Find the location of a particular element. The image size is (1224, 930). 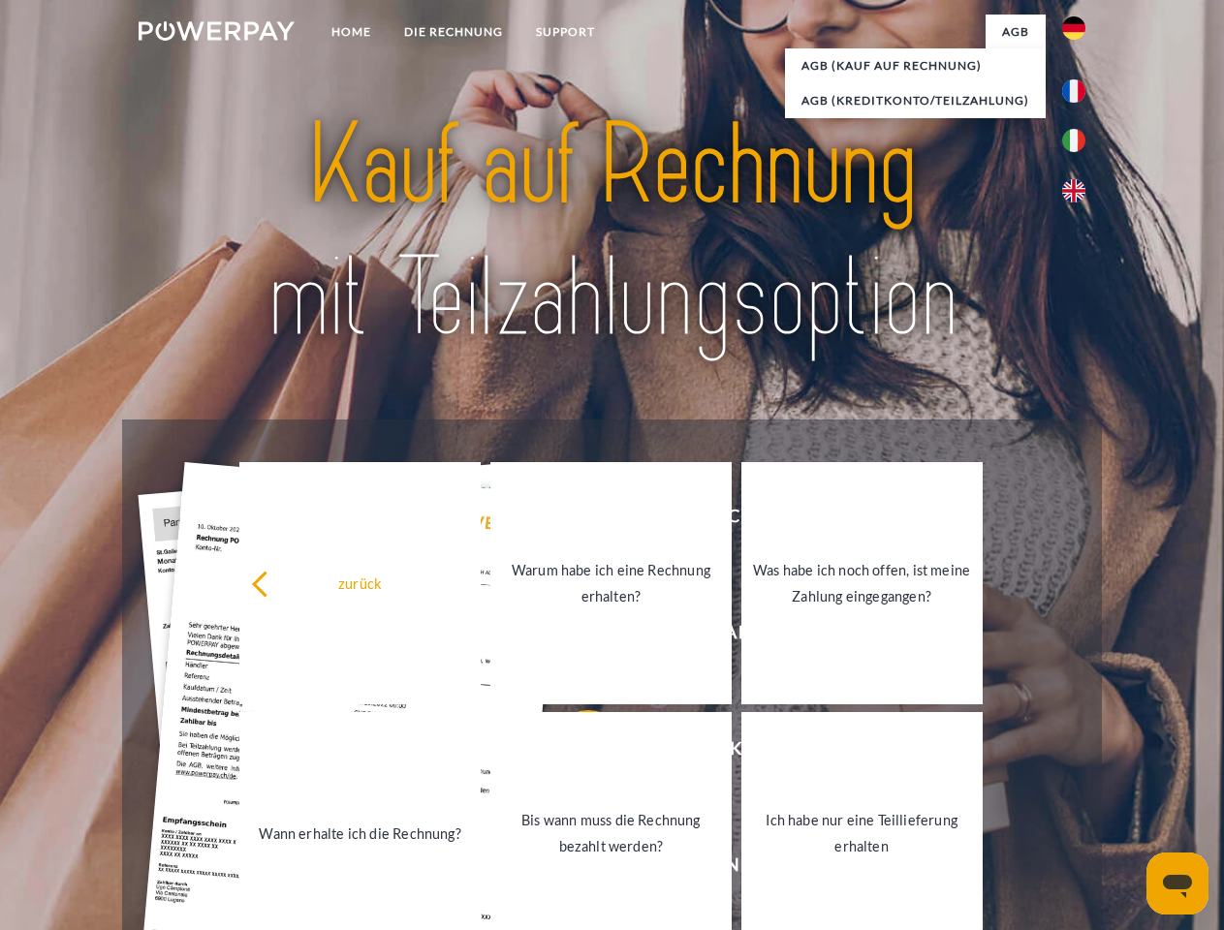

img: de is located at coordinates (1073, 28).